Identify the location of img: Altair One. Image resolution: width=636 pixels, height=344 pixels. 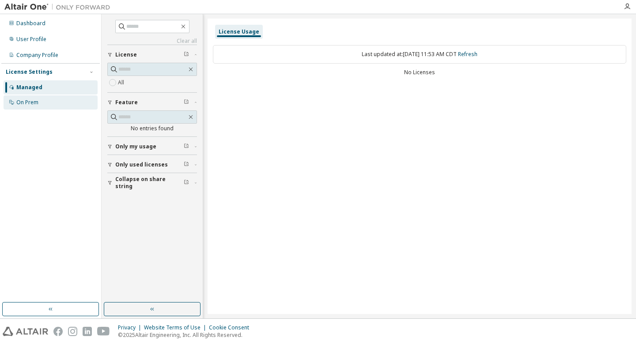
(60, 7).